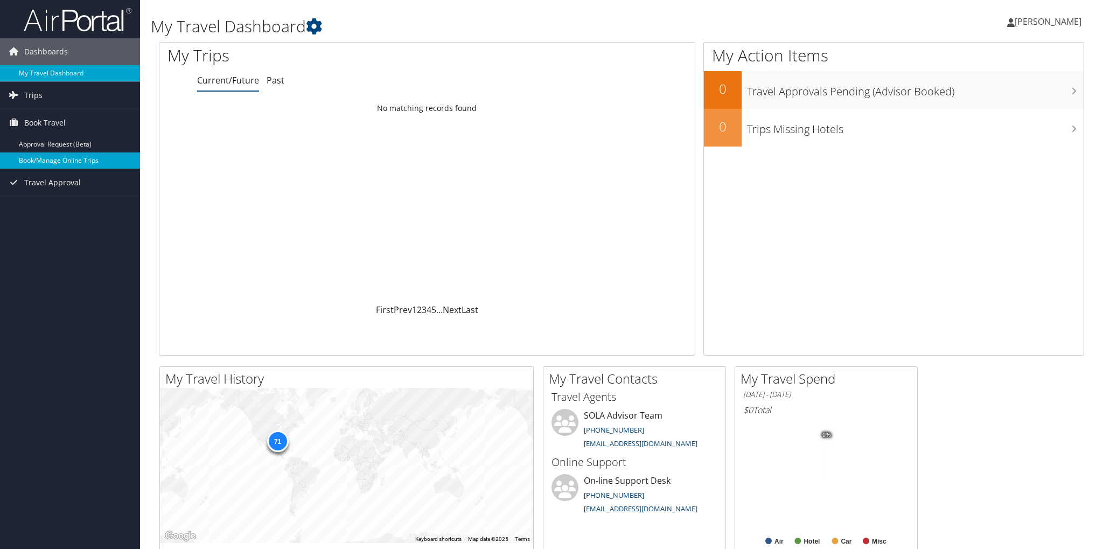  I want to click on span: Dashboards, so click(46, 52).